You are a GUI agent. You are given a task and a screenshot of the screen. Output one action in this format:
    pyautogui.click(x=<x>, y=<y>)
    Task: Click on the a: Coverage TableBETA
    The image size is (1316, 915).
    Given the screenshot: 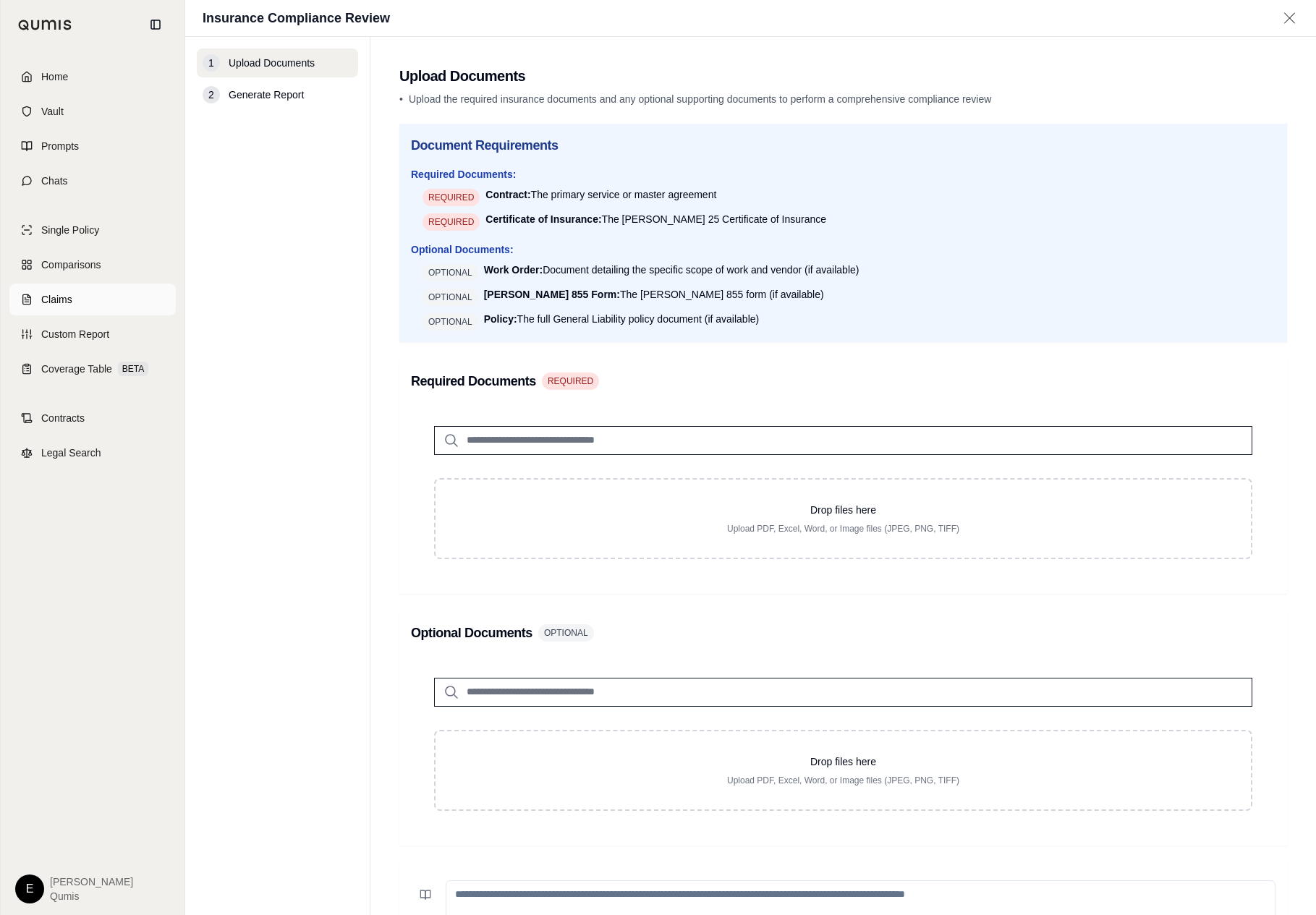 What is the action you would take?
    pyautogui.click(x=92, y=369)
    